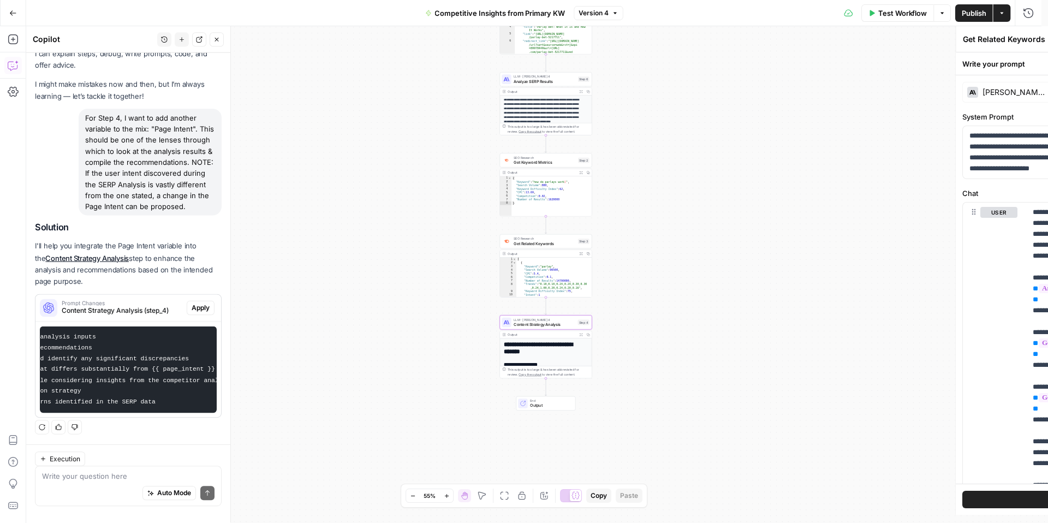  I want to click on g: Edge from step_4 to end, so click(545, 387).